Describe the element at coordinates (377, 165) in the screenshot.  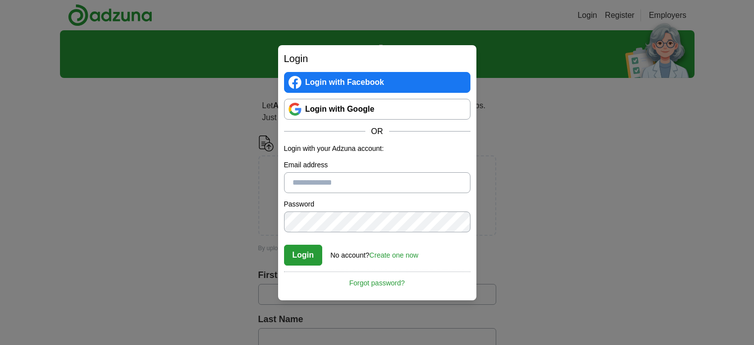
I see `label: Email address` at that location.